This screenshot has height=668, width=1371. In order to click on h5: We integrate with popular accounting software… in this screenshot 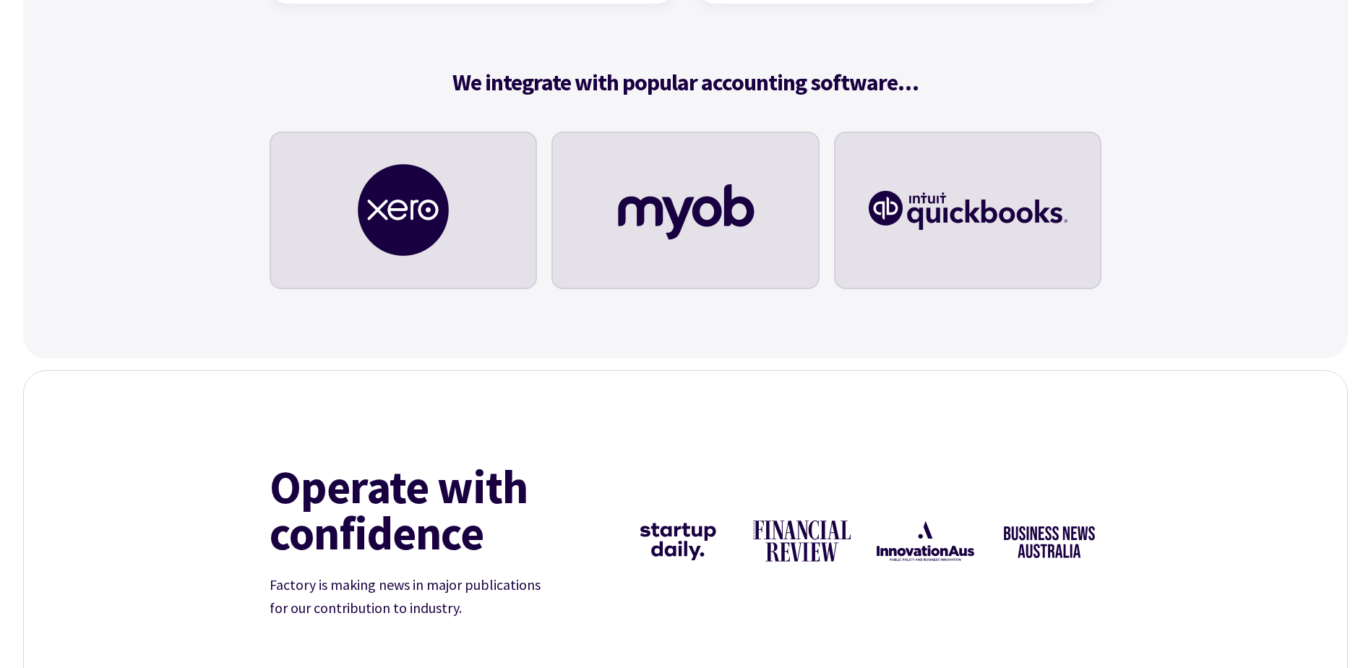, I will do `click(686, 82)`.